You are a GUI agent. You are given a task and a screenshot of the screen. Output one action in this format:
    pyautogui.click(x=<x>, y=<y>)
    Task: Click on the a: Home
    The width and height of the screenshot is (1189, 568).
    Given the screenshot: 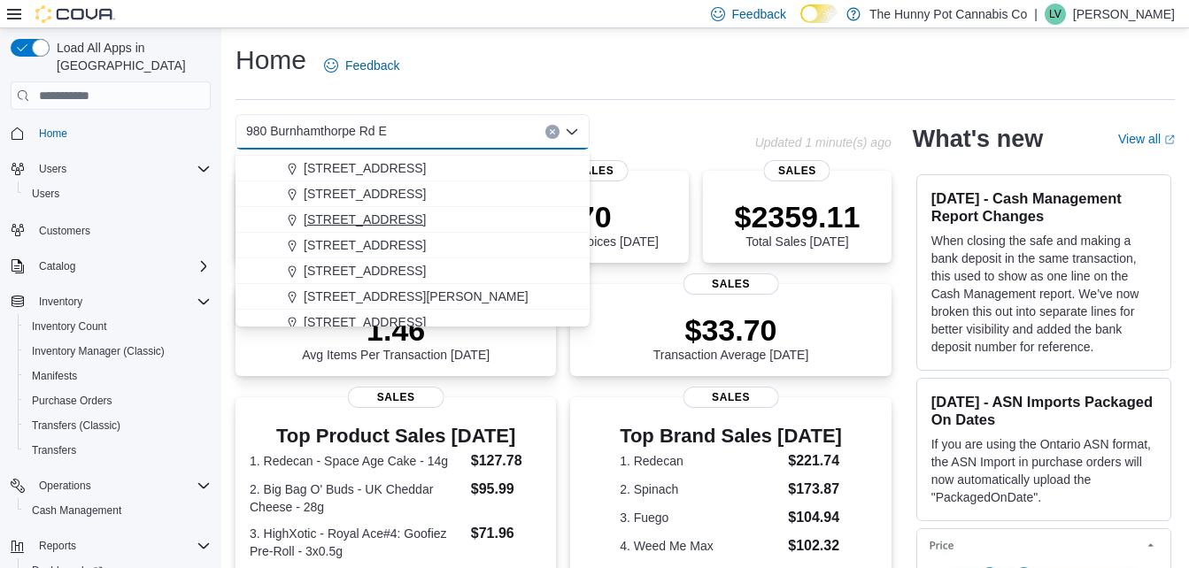 What is the action you would take?
    pyautogui.click(x=53, y=134)
    